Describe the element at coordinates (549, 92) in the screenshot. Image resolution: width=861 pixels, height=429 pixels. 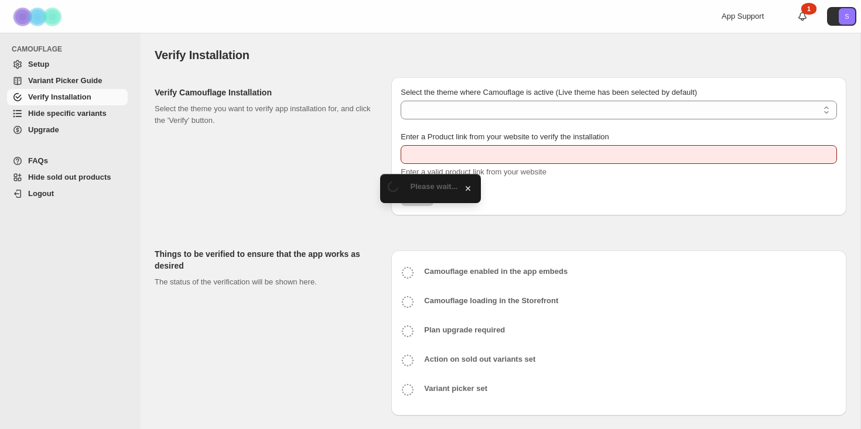
I see `span: Select the theme where Camouflage is active (Live theme has been selected by default)` at that location.